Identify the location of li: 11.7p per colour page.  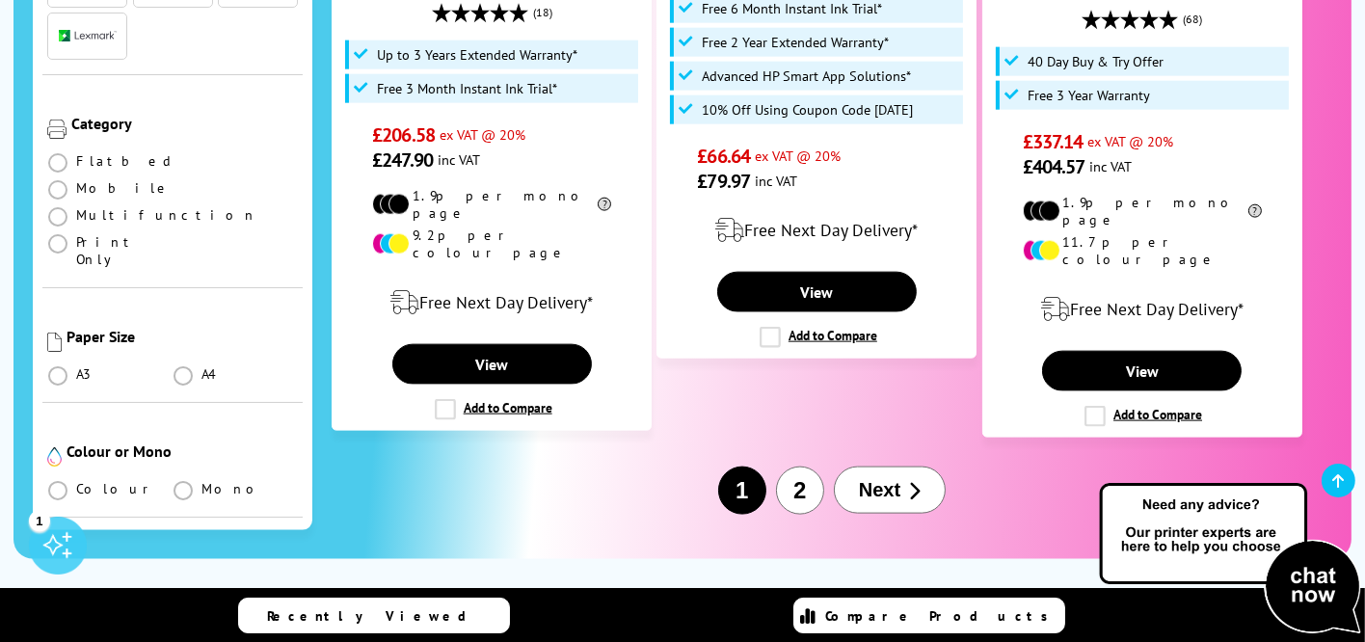
(1142, 251).